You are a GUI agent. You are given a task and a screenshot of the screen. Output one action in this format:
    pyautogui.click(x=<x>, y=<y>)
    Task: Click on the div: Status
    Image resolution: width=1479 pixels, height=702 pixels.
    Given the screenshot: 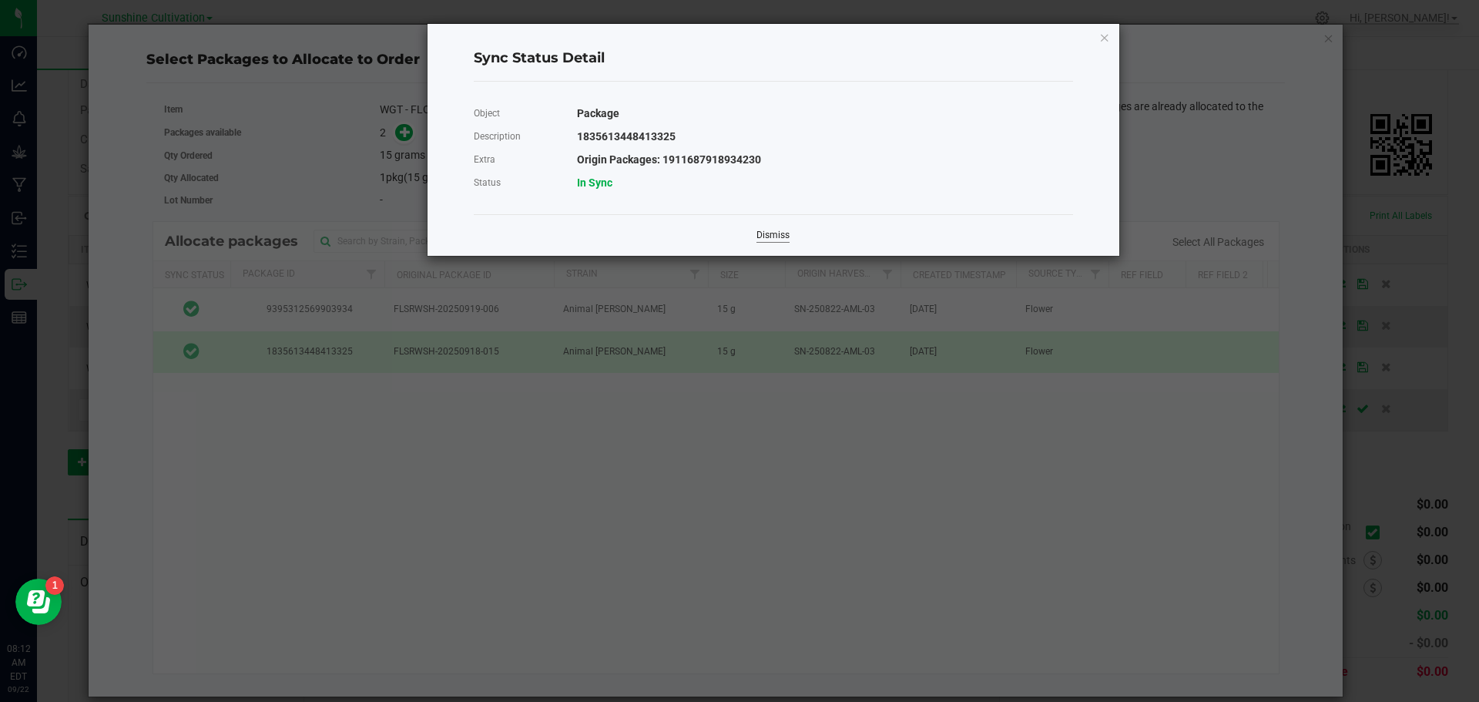 What is the action you would take?
    pyautogui.click(x=514, y=183)
    